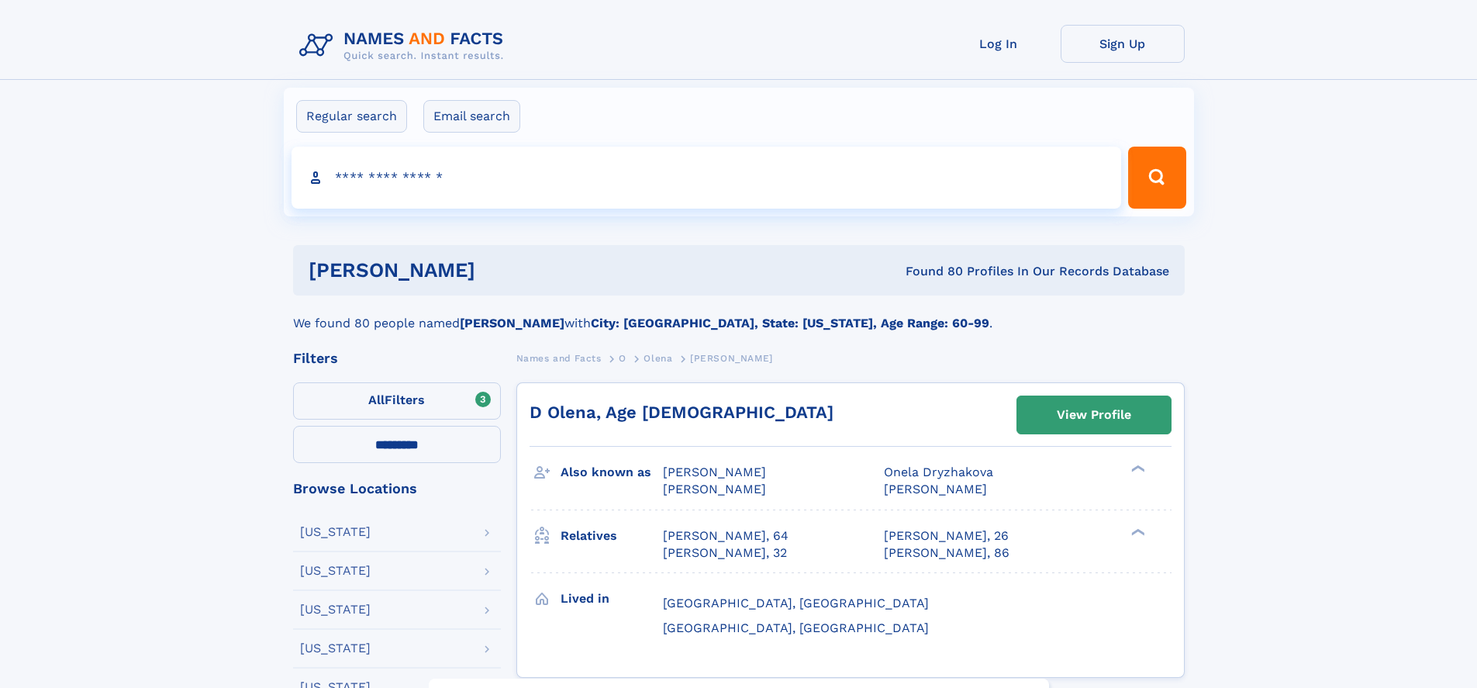 The width and height of the screenshot is (1477, 688). Describe the element at coordinates (612, 536) in the screenshot. I see `h3: Relatives` at that location.